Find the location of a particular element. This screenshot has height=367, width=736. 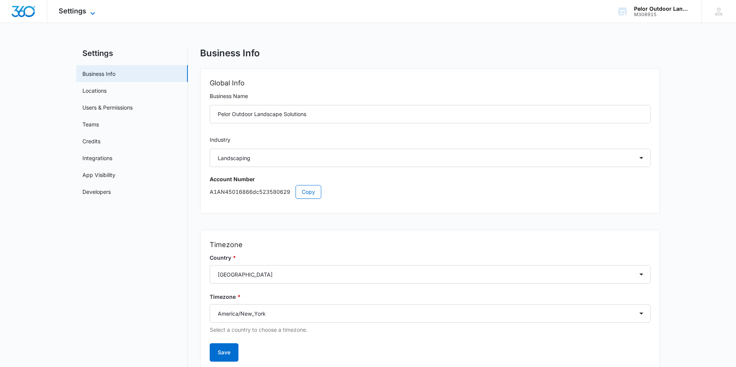

a: App Visibility is located at coordinates (99, 175).